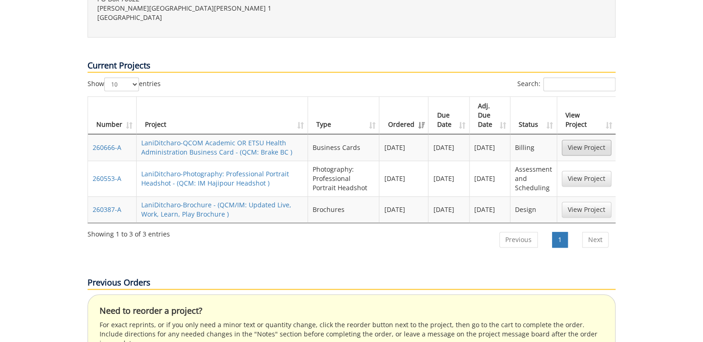 Image resolution: width=703 pixels, height=342 pixels. Describe the element at coordinates (217, 147) in the screenshot. I see `a: LaniDitcharo-QCOM Academic OR ETSU Health Administration Business Card - (QCM: Brake BC )` at that location.